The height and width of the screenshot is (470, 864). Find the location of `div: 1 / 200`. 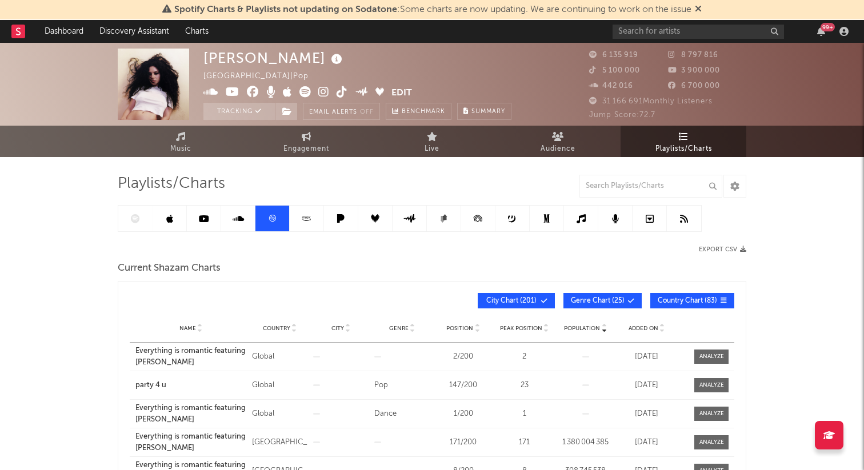

div: 1 / 200 is located at coordinates (463, 414).